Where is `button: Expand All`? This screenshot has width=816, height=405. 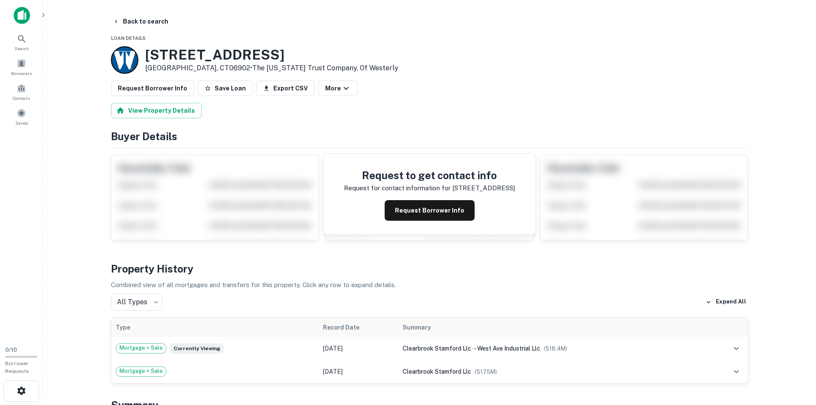 button: Expand All is located at coordinates (726, 302).